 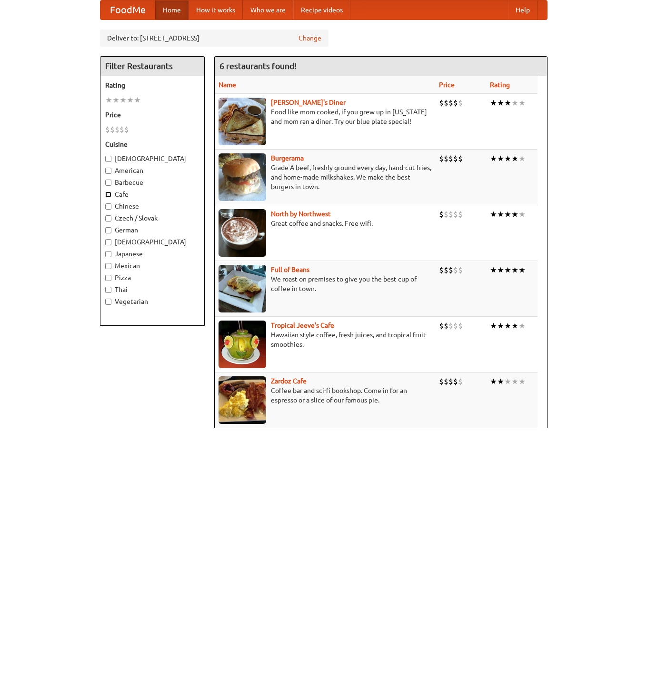 I want to click on a: Zardoz Cafe, so click(x=289, y=381).